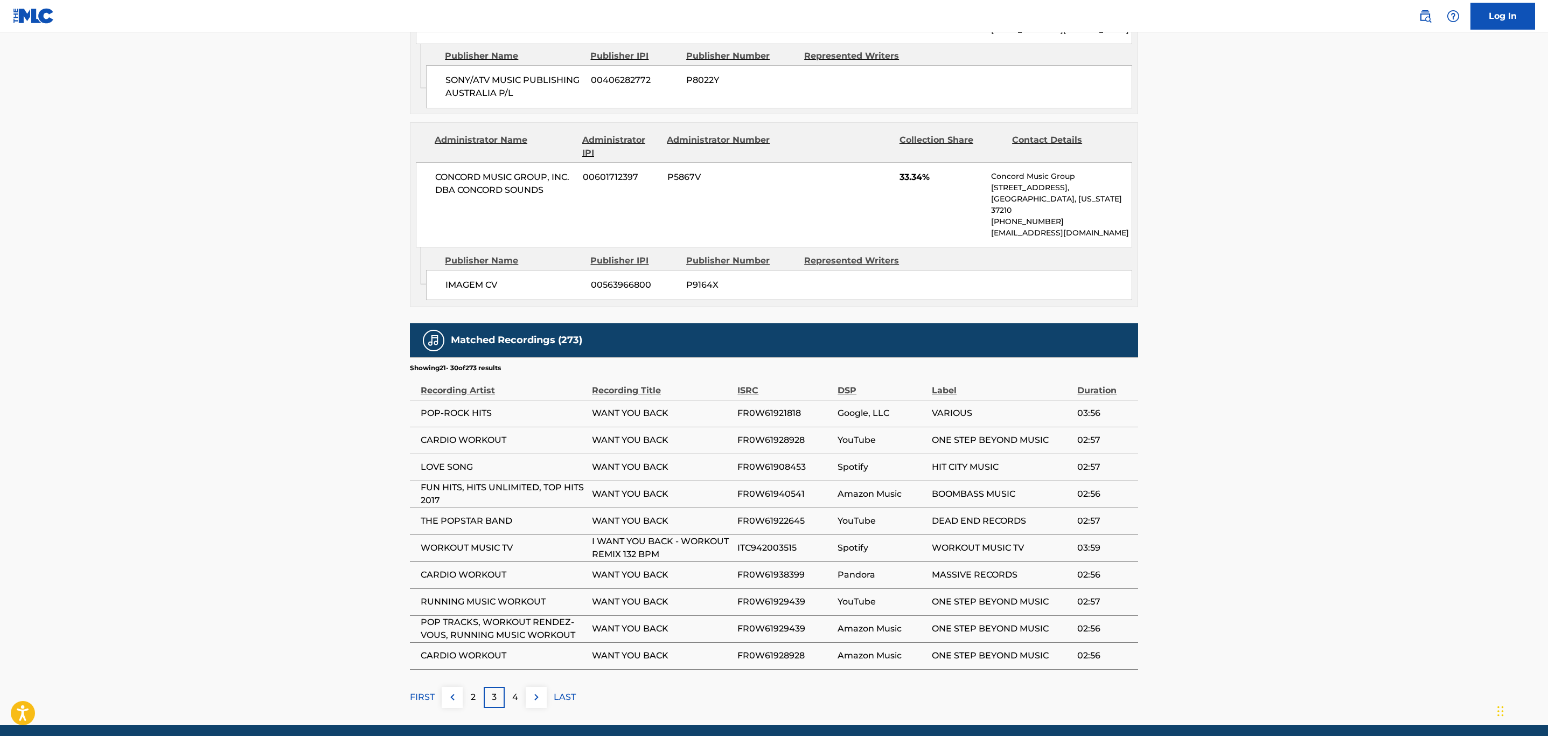 Image resolution: width=1548 pixels, height=736 pixels. Describe the element at coordinates (1105, 385) in the screenshot. I see `div: Duration` at that location.